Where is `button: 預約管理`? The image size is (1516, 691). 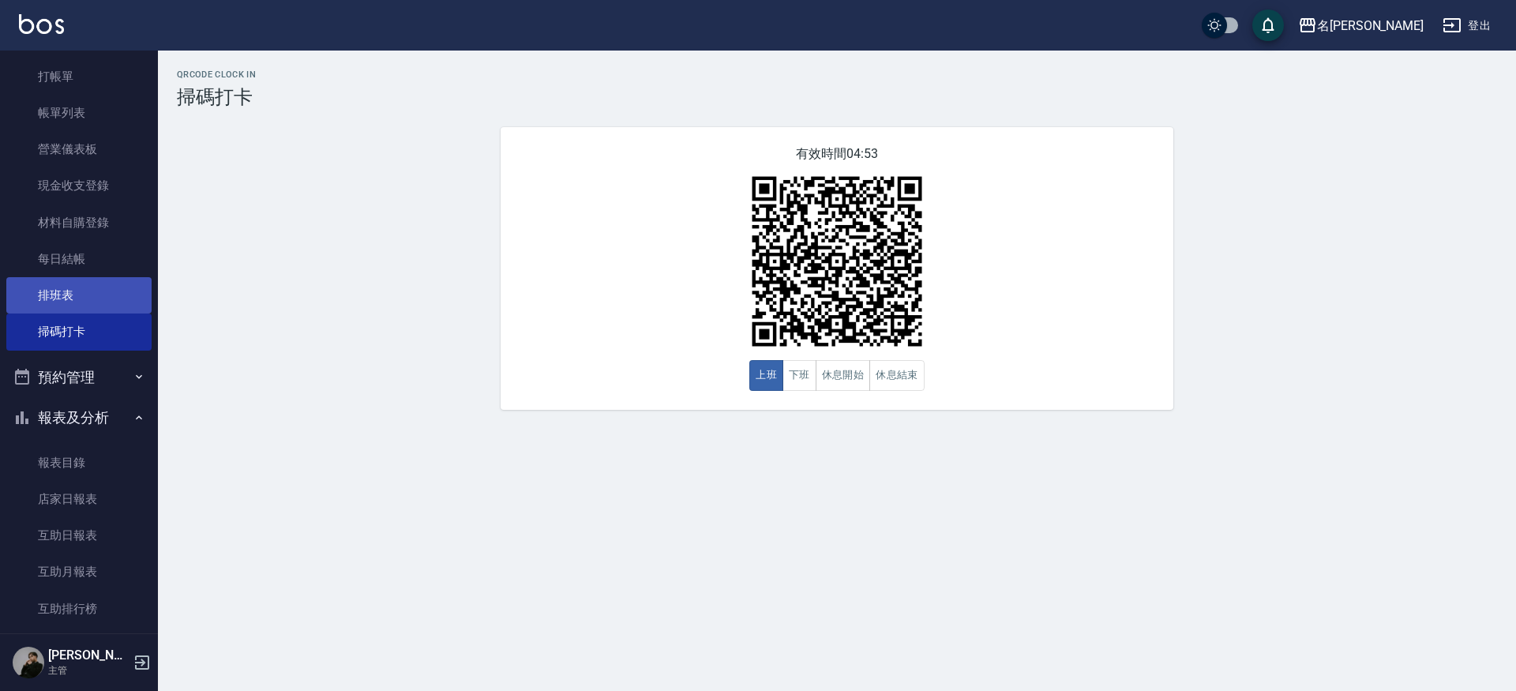
button: 預約管理 is located at coordinates (79, 378).